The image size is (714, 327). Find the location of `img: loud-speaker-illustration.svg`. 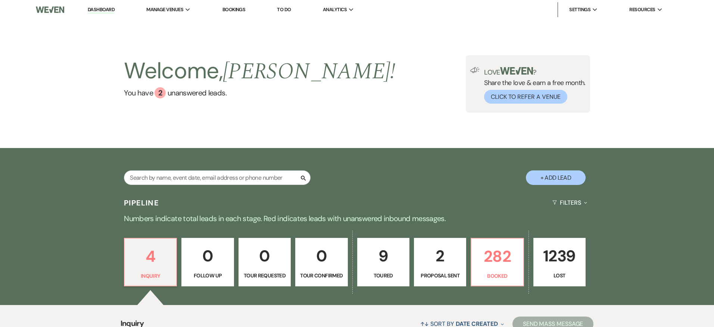

img: loud-speaker-illustration.svg is located at coordinates (475, 70).